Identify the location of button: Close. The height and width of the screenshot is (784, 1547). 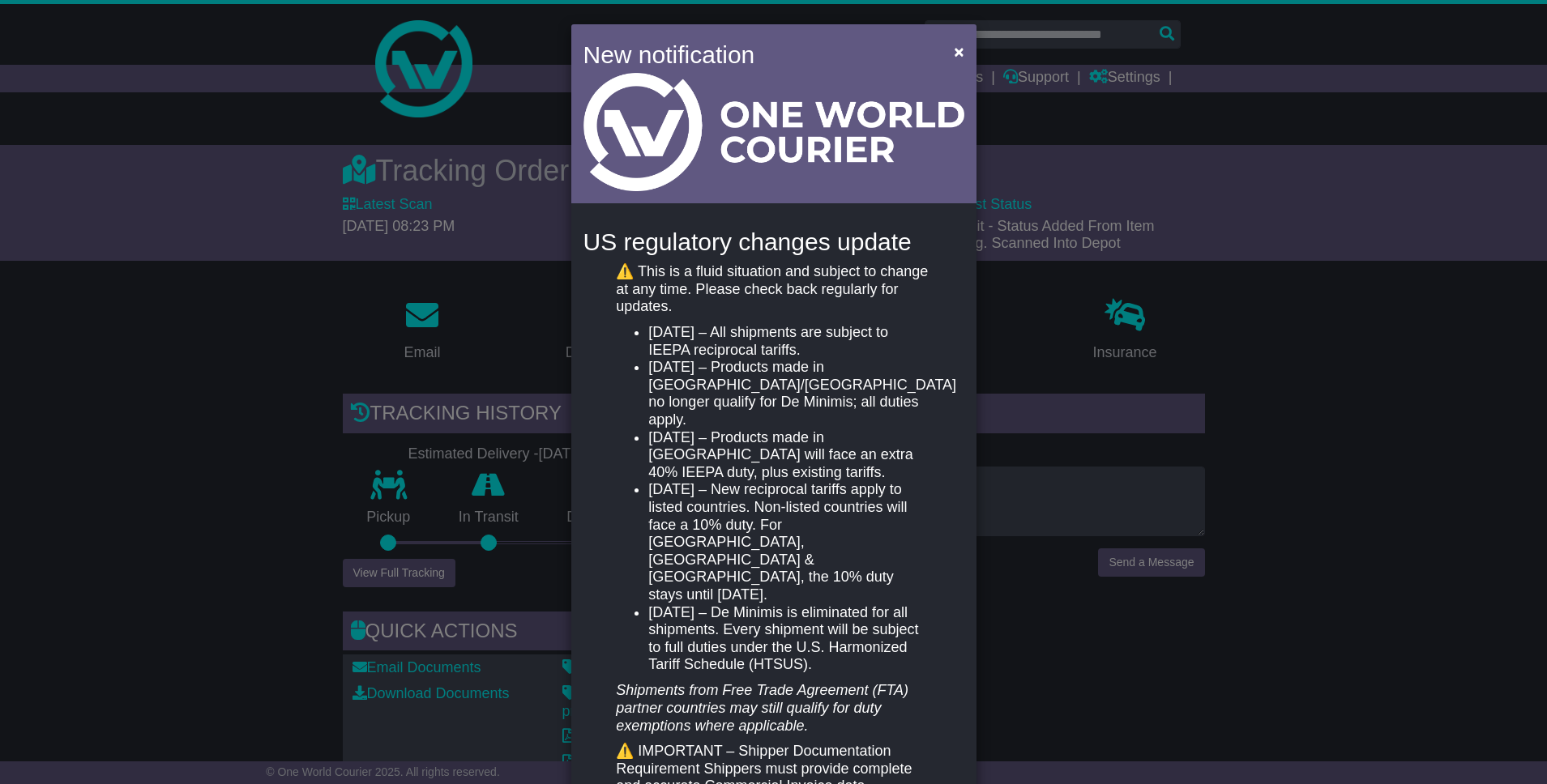
(959, 51).